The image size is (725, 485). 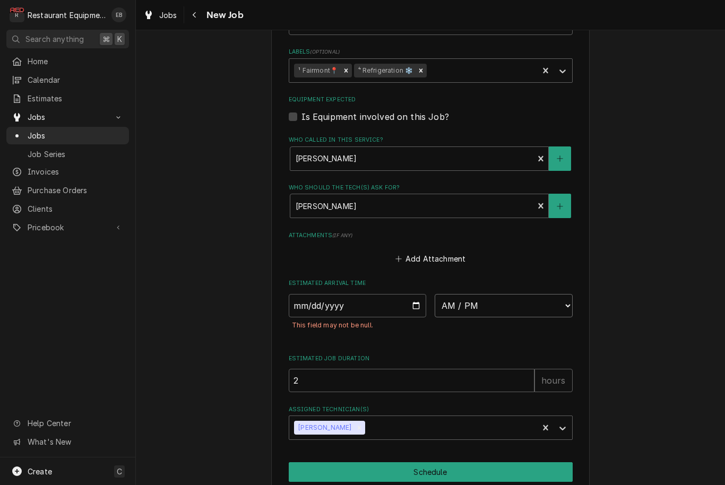 I want to click on div: Restaurant Equipment Diagnostics's Avatar, so click(x=17, y=15).